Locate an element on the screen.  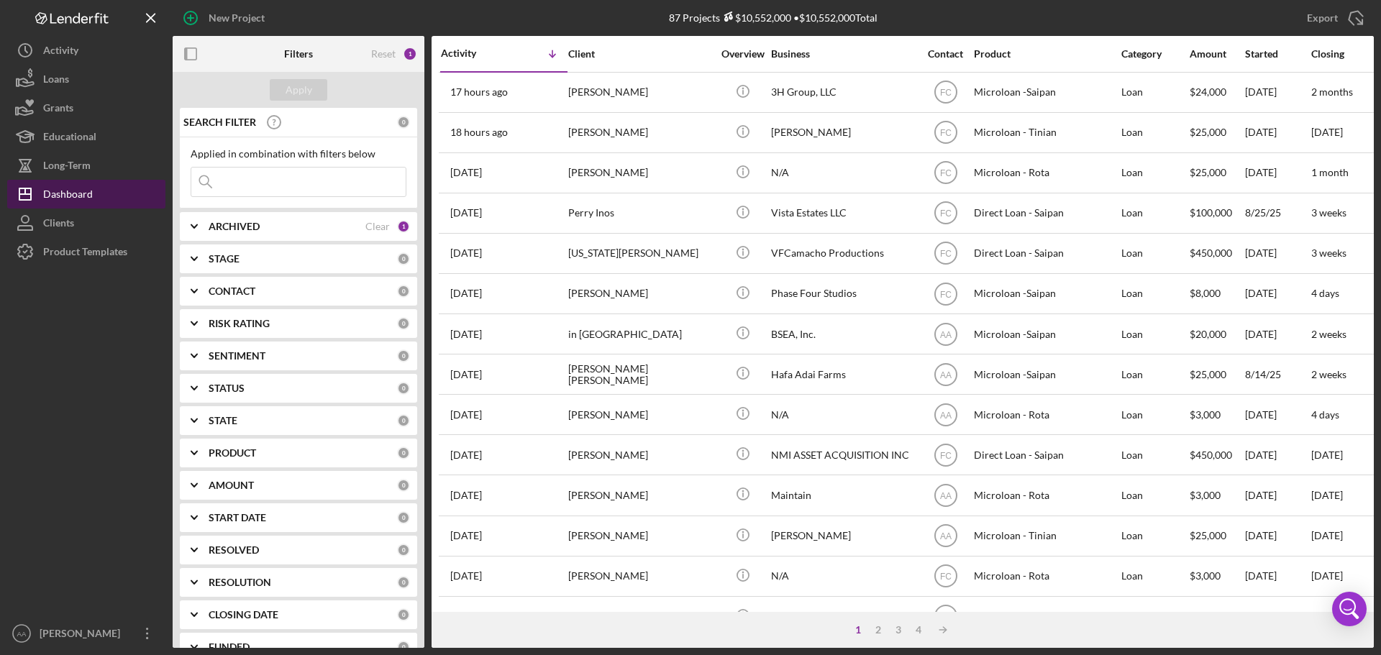
time: 2025-08-29 00:55 is located at coordinates (466, 213).